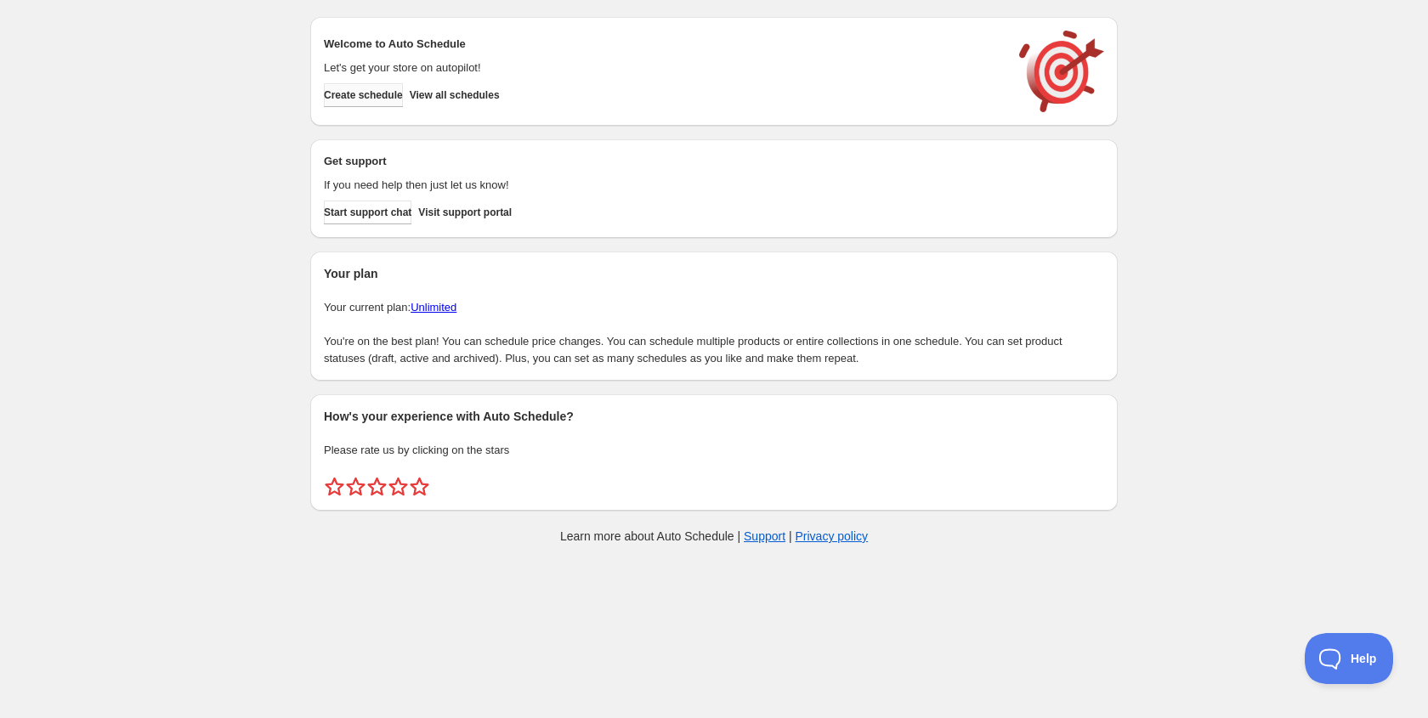 This screenshot has width=1428, height=718. Describe the element at coordinates (832, 537) in the screenshot. I see `a: Privacy policy` at that location.